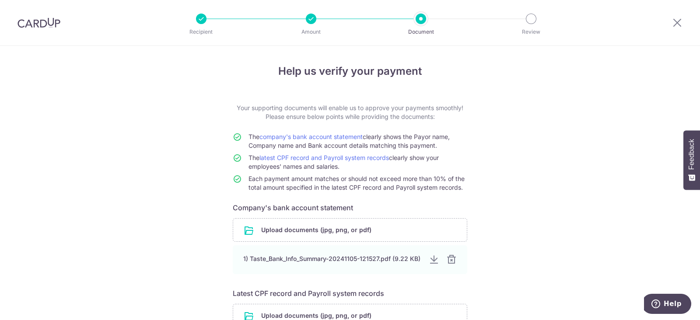 The width and height of the screenshot is (700, 320). I want to click on span: Help, so click(28, 10).